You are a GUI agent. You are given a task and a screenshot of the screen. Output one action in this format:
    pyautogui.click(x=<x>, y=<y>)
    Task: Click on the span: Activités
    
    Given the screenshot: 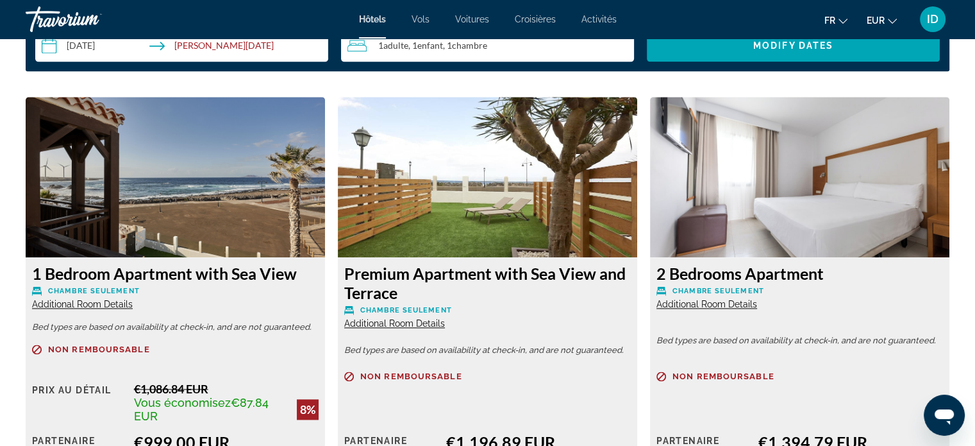 What is the action you would take?
    pyautogui.click(x=599, y=19)
    